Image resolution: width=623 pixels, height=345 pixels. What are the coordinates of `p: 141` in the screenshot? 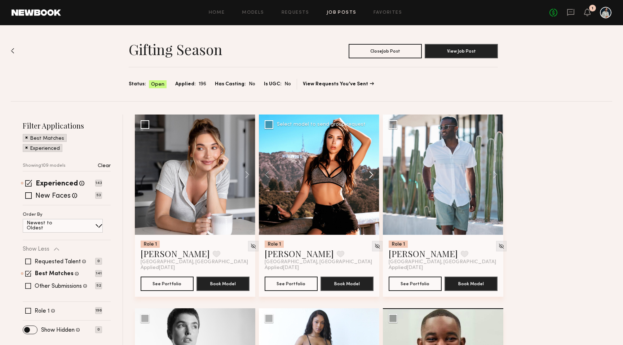 It's located at (98, 274).